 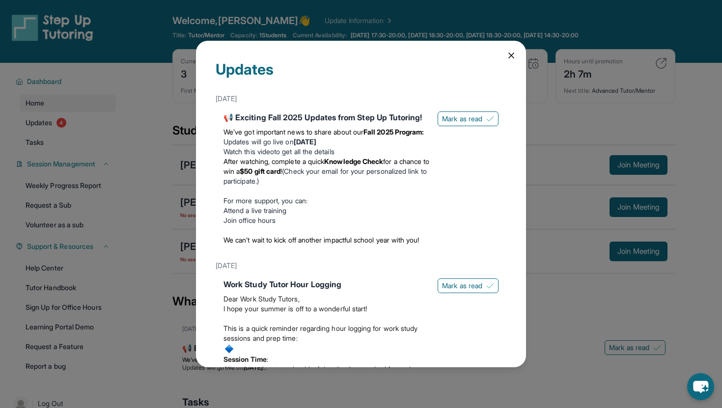 I want to click on p: For more support, you can:, so click(x=327, y=201).